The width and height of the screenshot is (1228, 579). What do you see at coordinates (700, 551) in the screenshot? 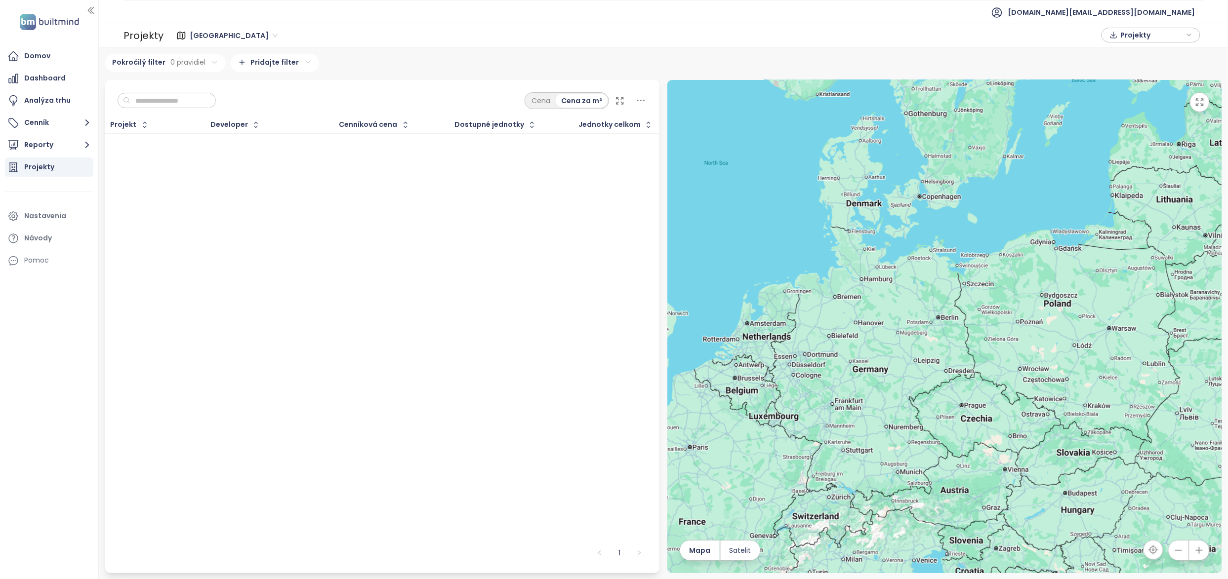
I see `span: Mapa` at bounding box center [700, 551].